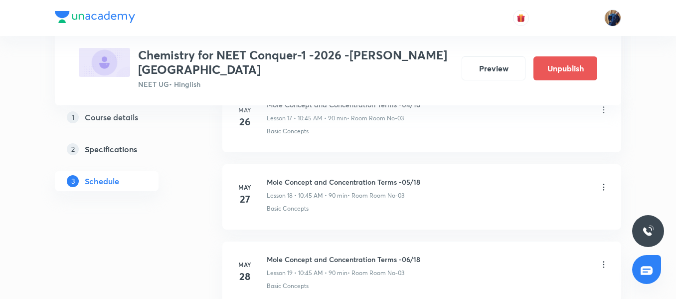 The image size is (676, 299). Describe the element at coordinates (102, 181) in the screenshot. I see `h5: Schedule` at that location.